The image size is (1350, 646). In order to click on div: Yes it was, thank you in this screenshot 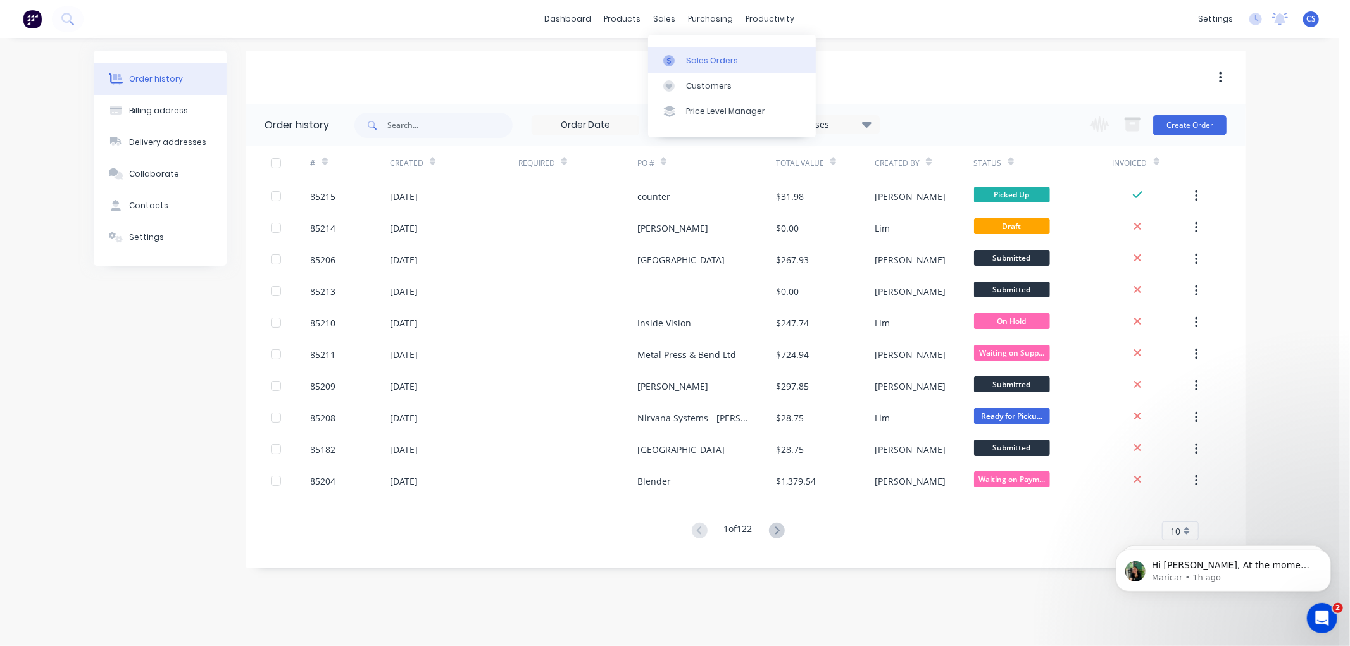, I will do `click(186, 297)`.